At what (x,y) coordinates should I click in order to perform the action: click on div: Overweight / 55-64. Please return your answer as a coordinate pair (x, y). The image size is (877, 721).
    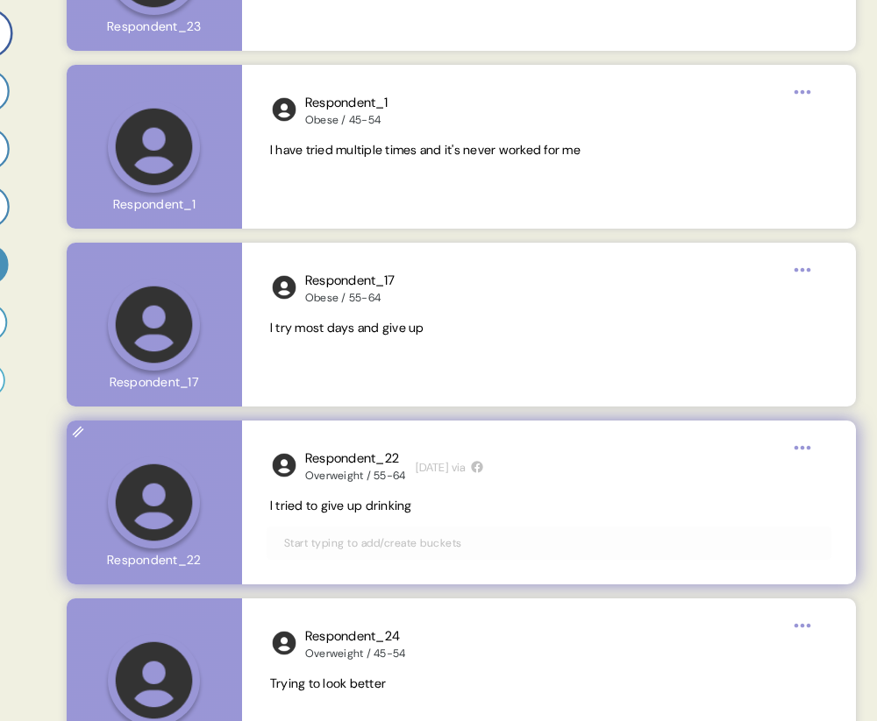
    Looking at the image, I should click on (355, 476).